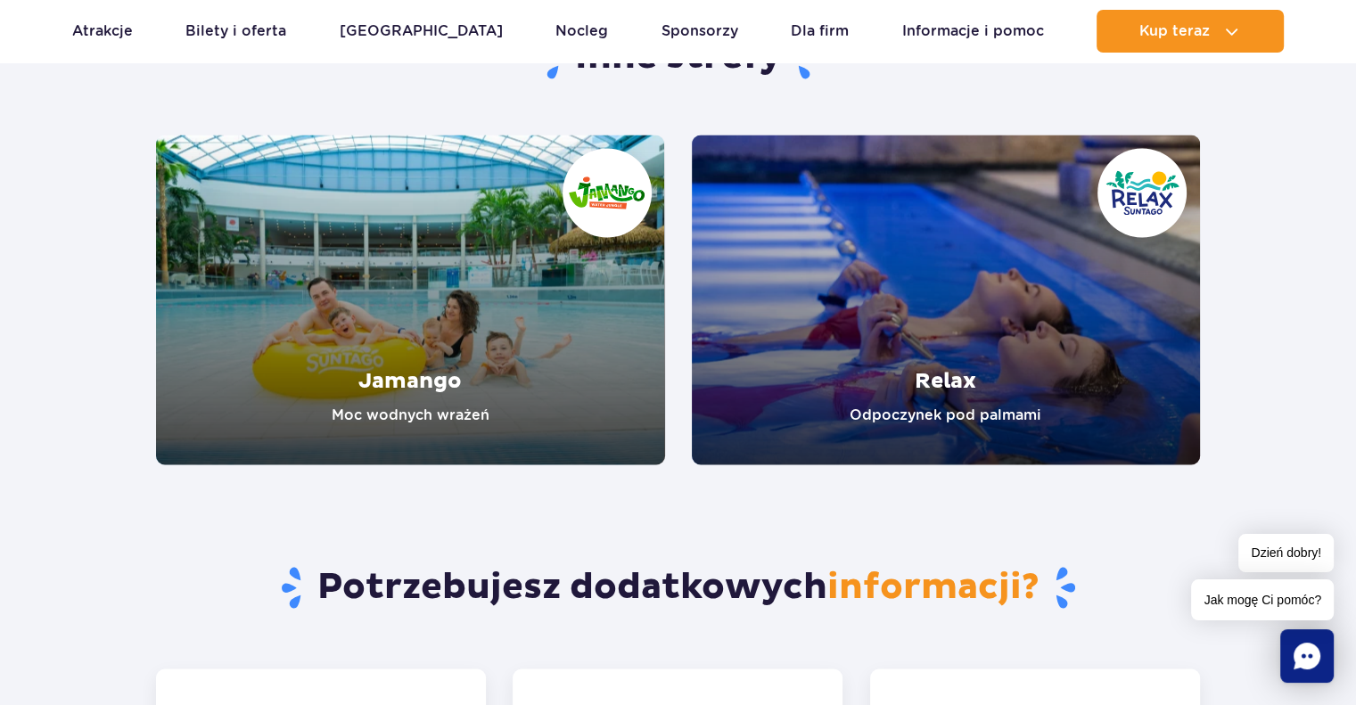  Describe the element at coordinates (581, 31) in the screenshot. I see `a: Nocleg` at that location.